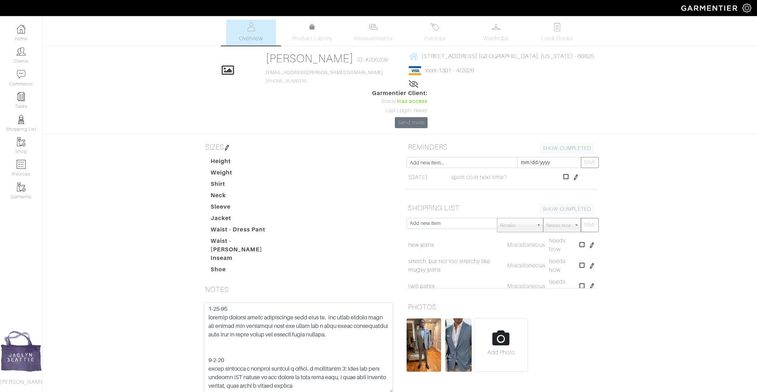  What do you see at coordinates (496, 38) in the screenshot?
I see `span: Wardrobe` at bounding box center [496, 38].